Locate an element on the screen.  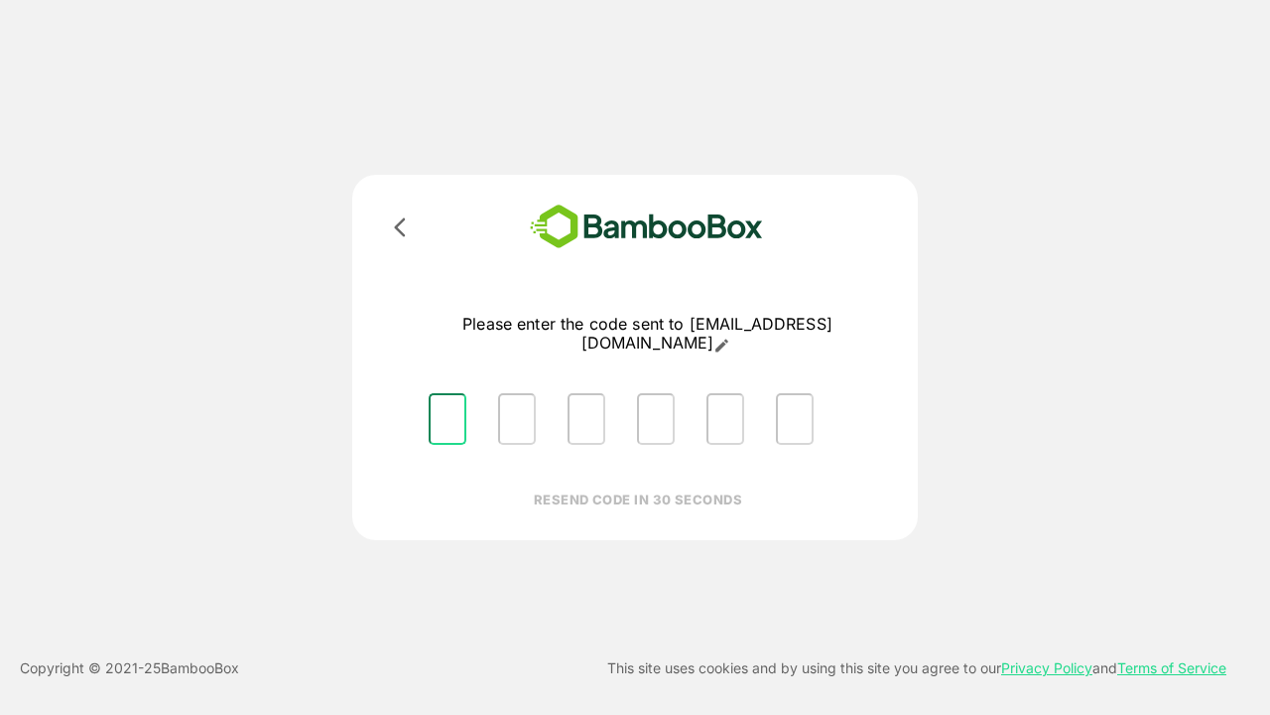
input: Please enter OTP character 2 is located at coordinates (517, 419).